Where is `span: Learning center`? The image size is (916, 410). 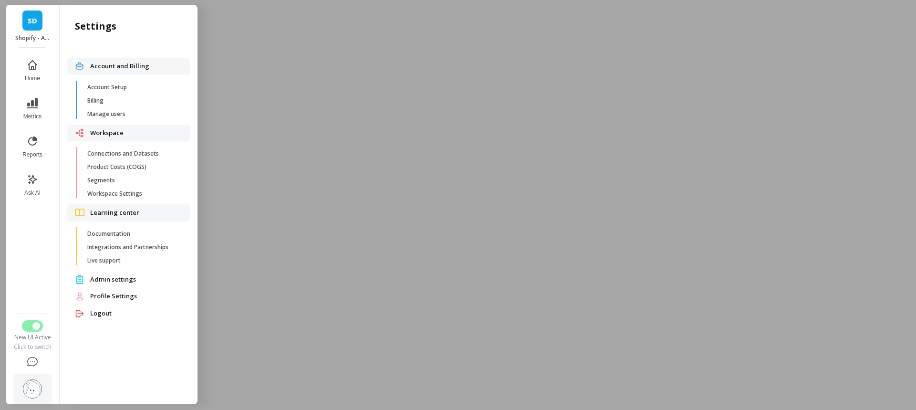
span: Learning center is located at coordinates (136, 213).